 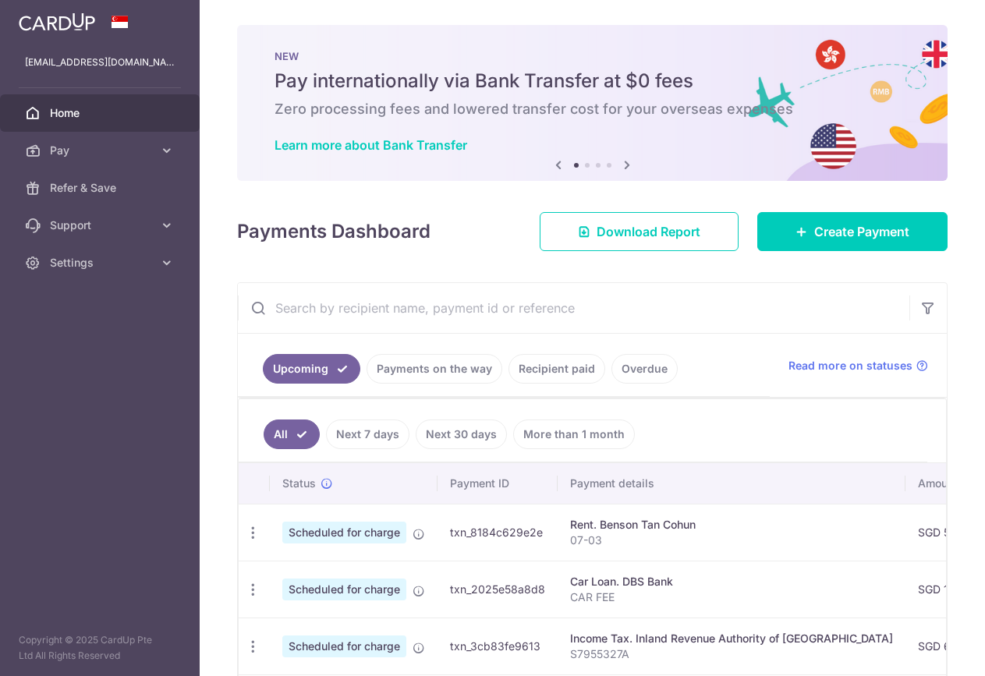 I want to click on a: More than 1 month, so click(x=574, y=434).